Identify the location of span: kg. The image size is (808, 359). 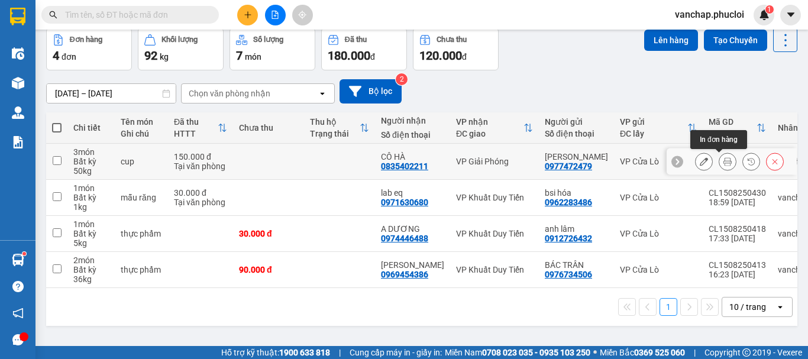
(164, 57).